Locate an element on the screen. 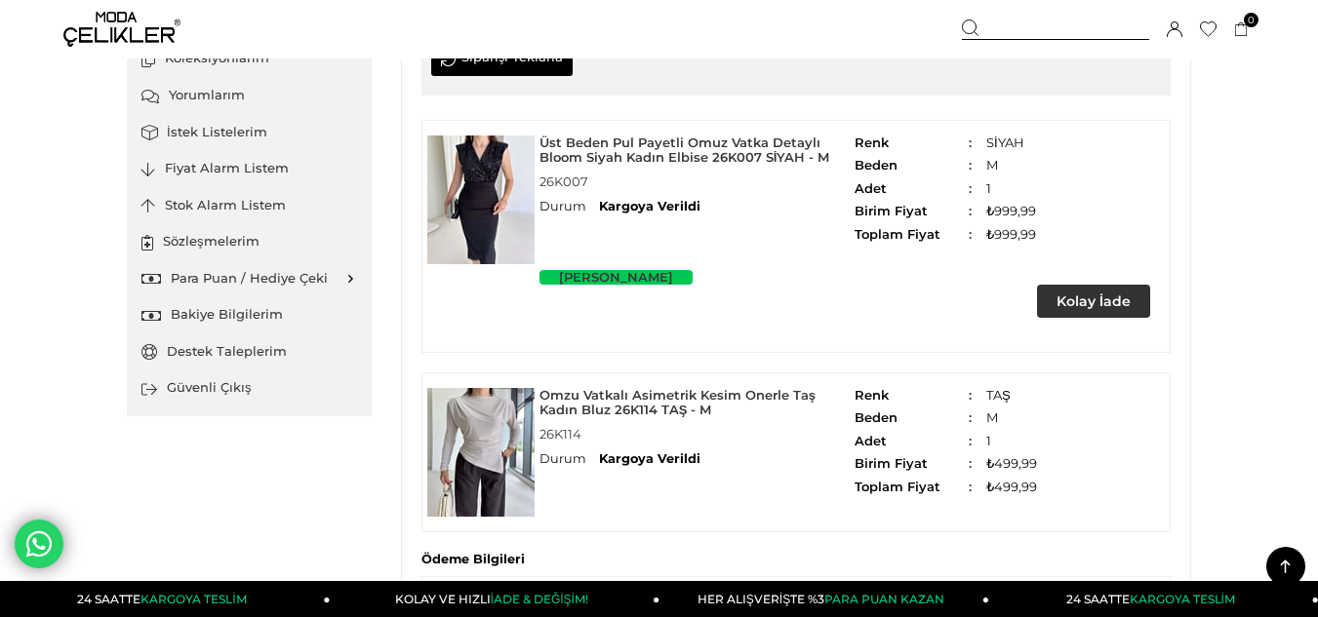 The image size is (1318, 617). a: Sözleşmelerim is located at coordinates (249, 242).